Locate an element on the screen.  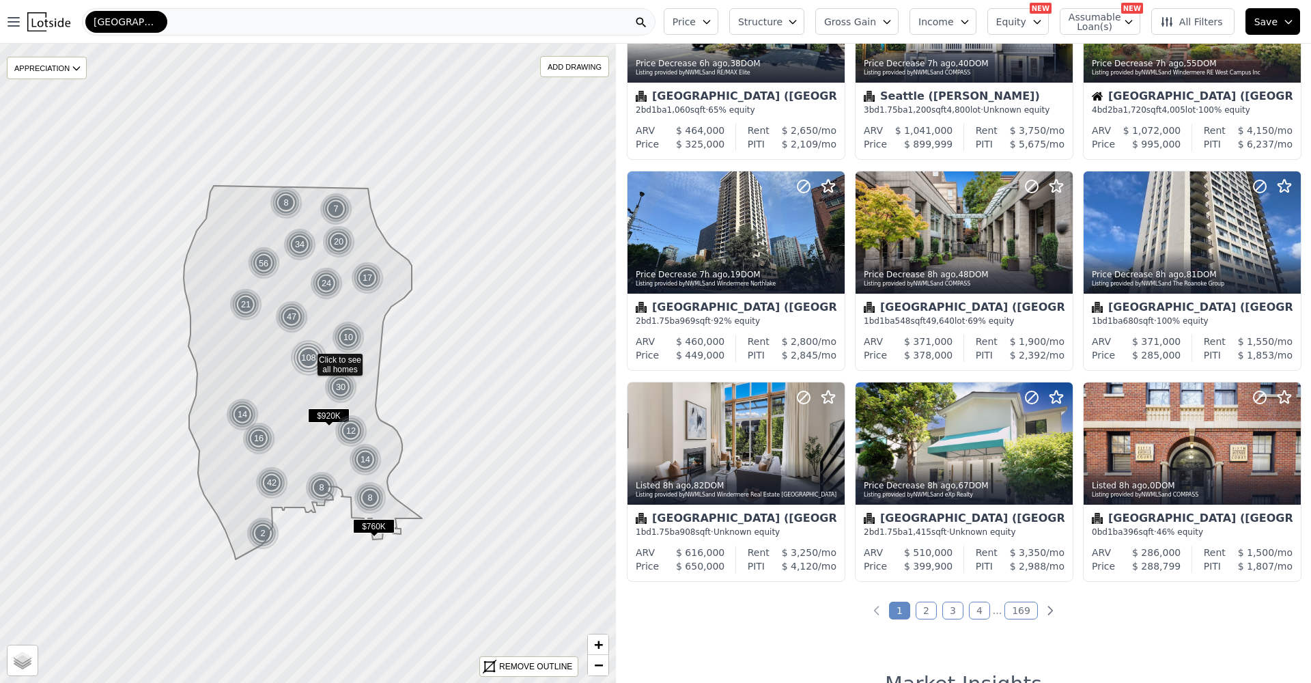
span: Income is located at coordinates (936, 22).